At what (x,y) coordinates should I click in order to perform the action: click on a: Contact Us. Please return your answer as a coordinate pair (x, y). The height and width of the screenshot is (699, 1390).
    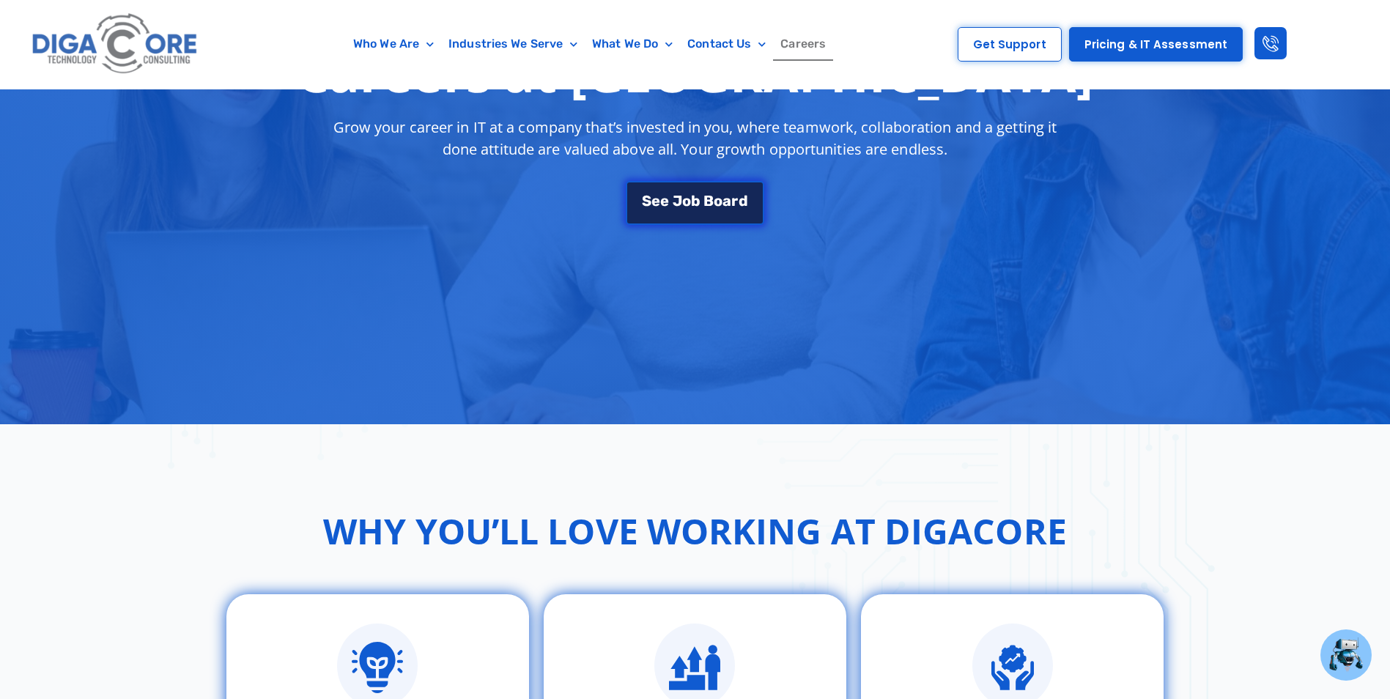
    Looking at the image, I should click on (726, 44).